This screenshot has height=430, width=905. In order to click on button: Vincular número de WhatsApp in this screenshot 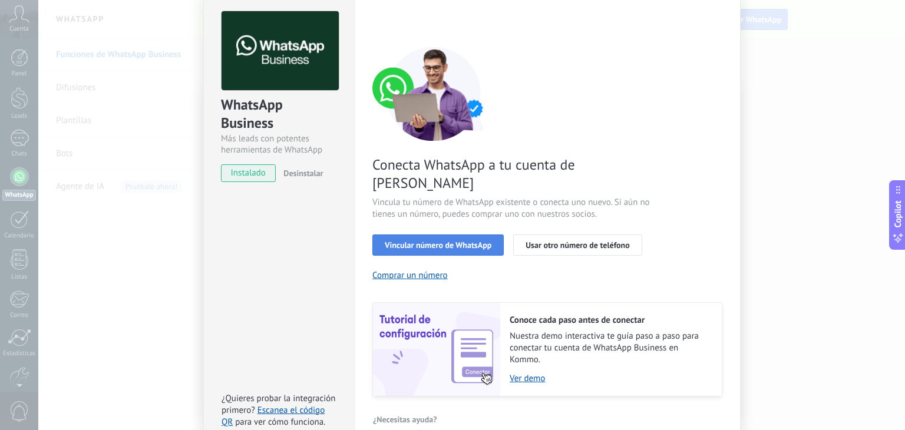, I will do `click(438, 245)`.